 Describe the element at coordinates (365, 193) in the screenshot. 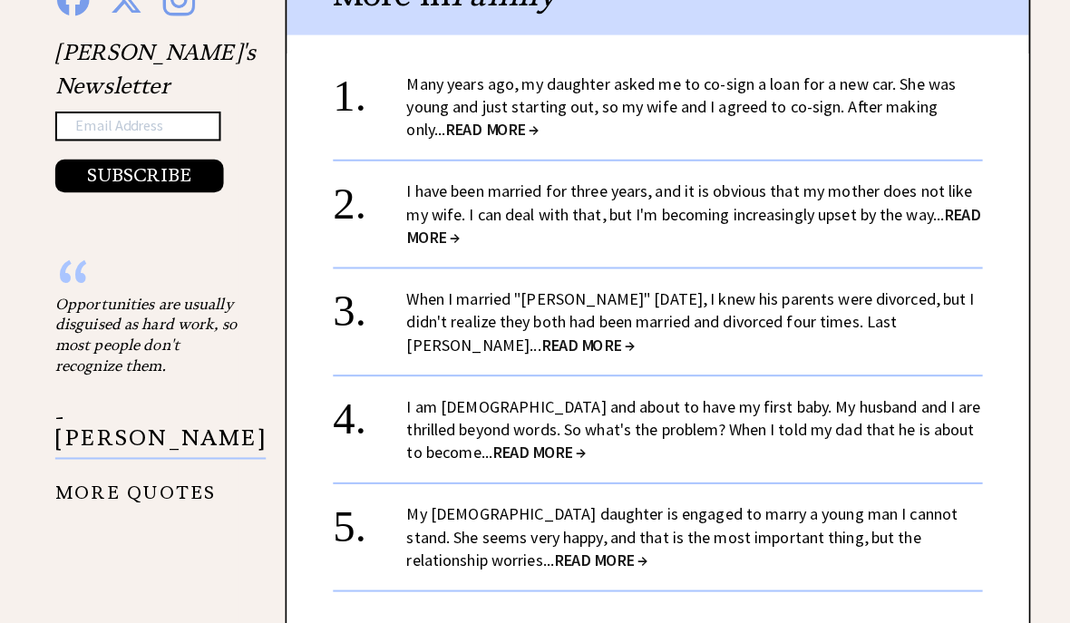

I see `div: 2.` at that location.